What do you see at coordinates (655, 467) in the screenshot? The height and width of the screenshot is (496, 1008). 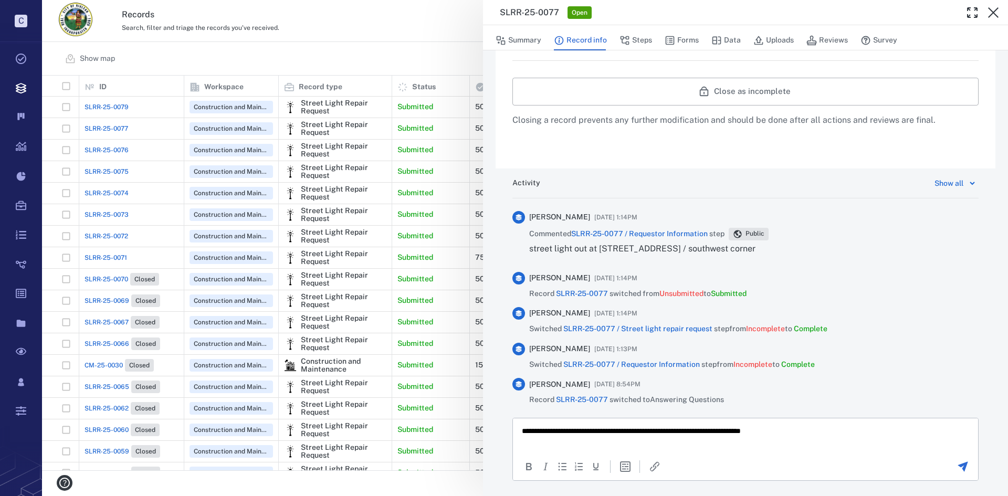 I see `button: Insert/edit link` at bounding box center [655, 467].